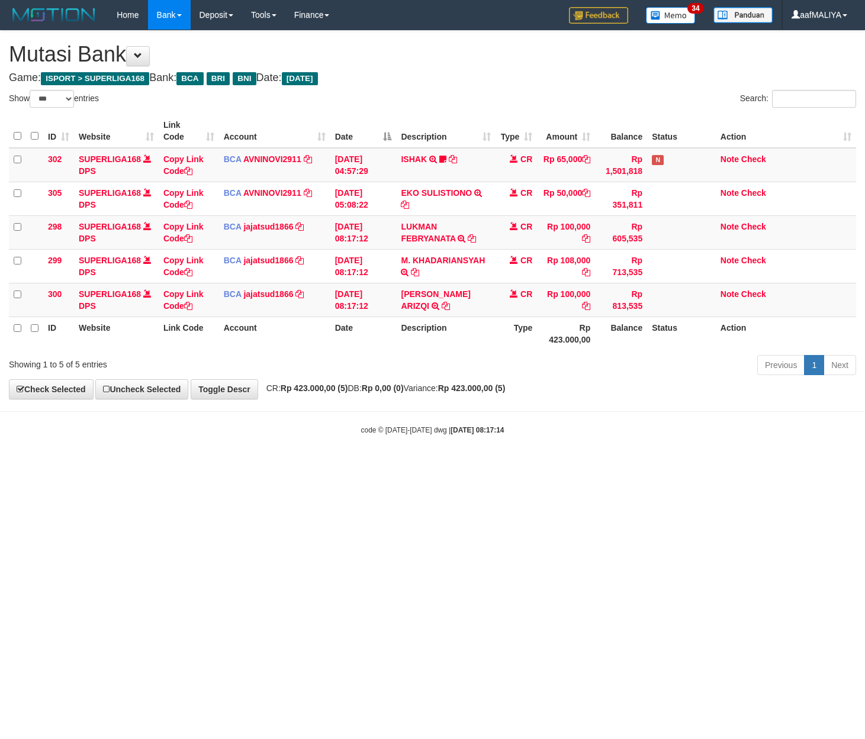 This screenshot has width=865, height=739. What do you see at coordinates (621, 266) in the screenshot?
I see `td: Rp 713,535` at bounding box center [621, 266].